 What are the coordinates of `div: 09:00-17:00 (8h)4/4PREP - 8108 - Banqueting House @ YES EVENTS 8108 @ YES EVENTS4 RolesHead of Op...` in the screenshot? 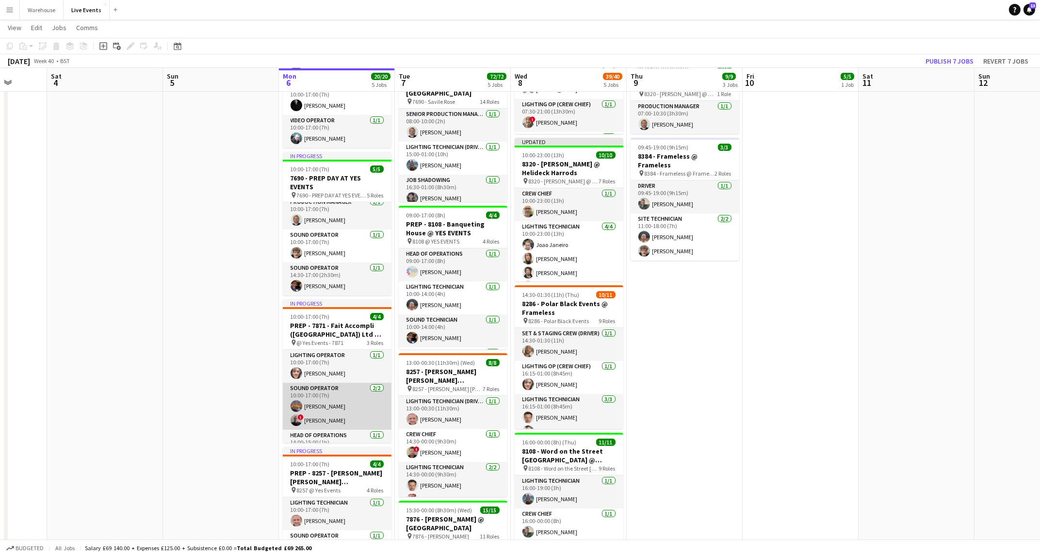 It's located at (453, 277).